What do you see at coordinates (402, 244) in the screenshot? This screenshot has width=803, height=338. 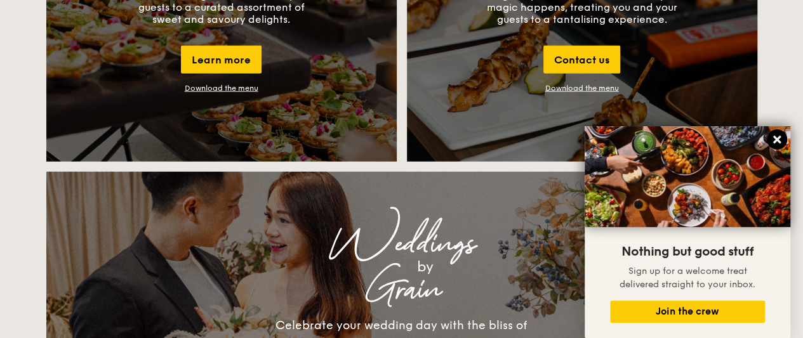 I see `div: Weddings` at bounding box center [402, 244].